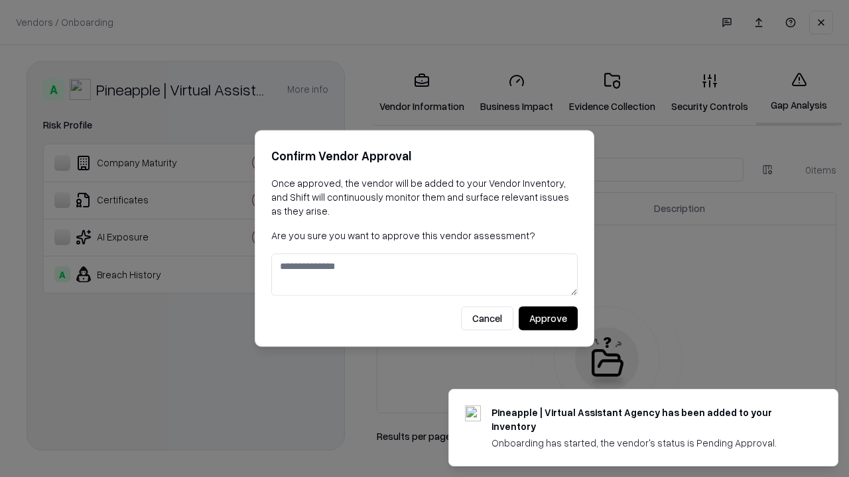 The image size is (849, 477). Describe the element at coordinates (548, 319) in the screenshot. I see `button: Approve` at that location.